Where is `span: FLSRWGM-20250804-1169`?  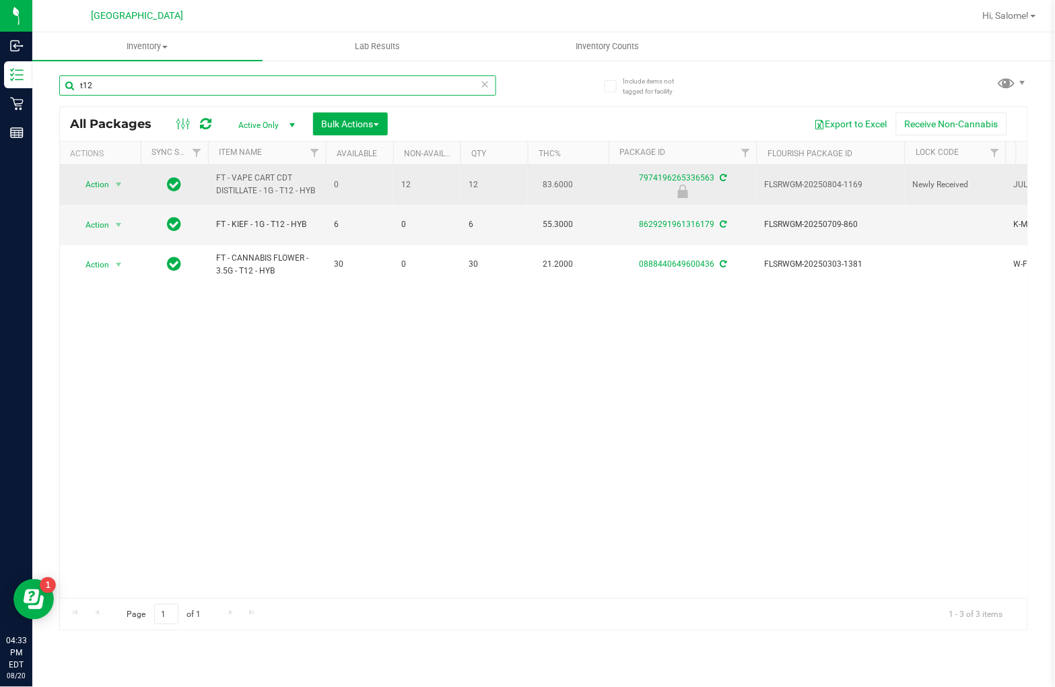 span: FLSRWGM-20250804-1169 is located at coordinates (831, 185).